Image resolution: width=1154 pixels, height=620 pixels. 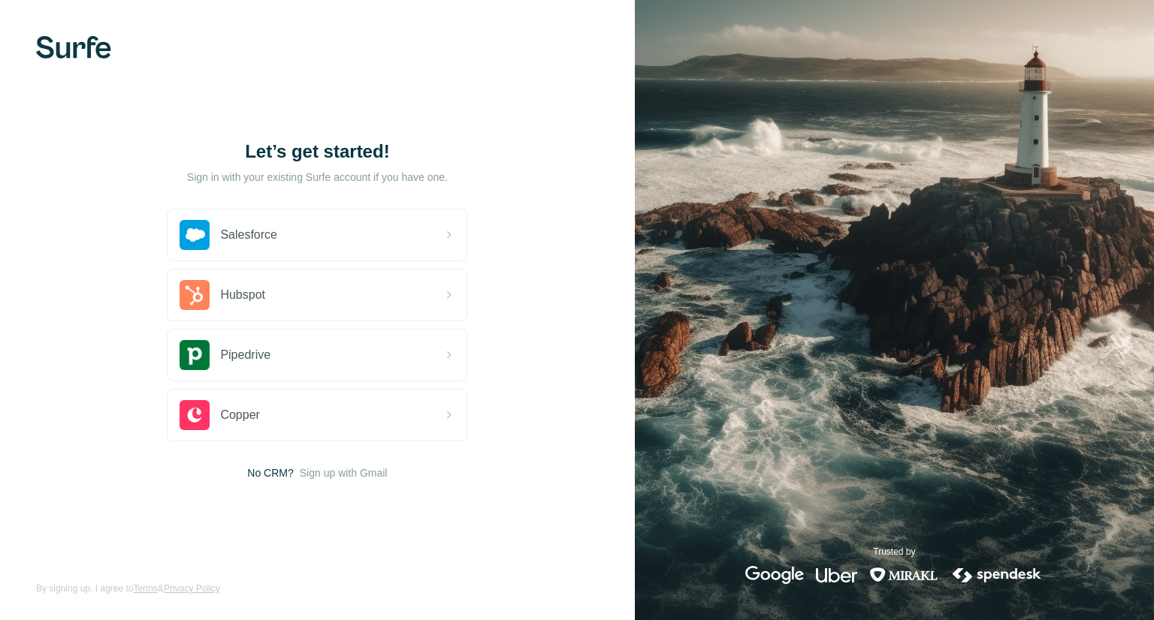 I want to click on img: hubspot's logo, so click(x=195, y=295).